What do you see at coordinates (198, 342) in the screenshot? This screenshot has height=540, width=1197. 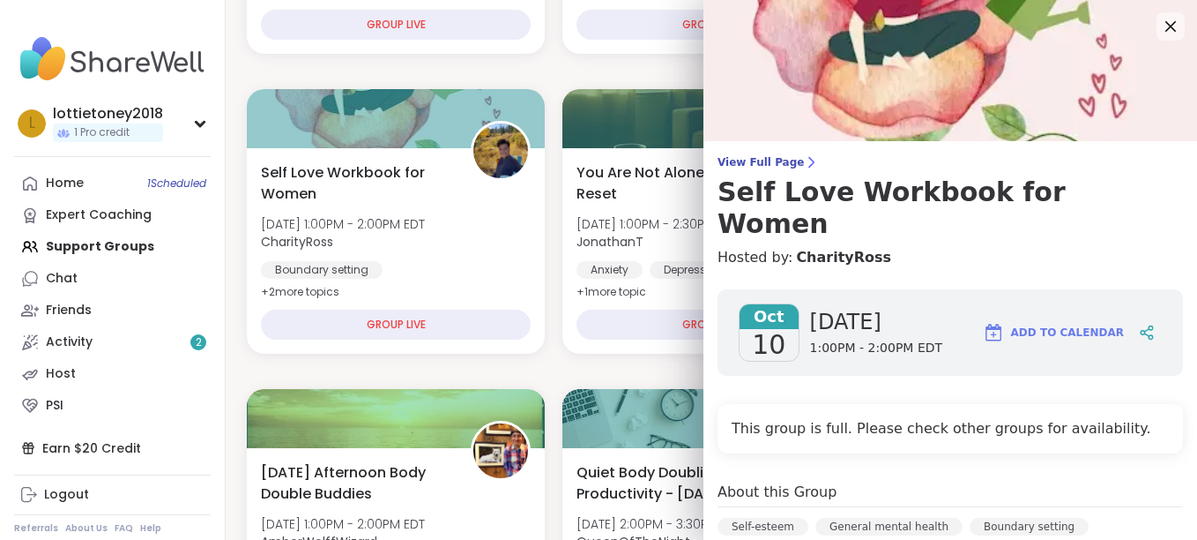 I see `span: 2` at bounding box center [198, 342].